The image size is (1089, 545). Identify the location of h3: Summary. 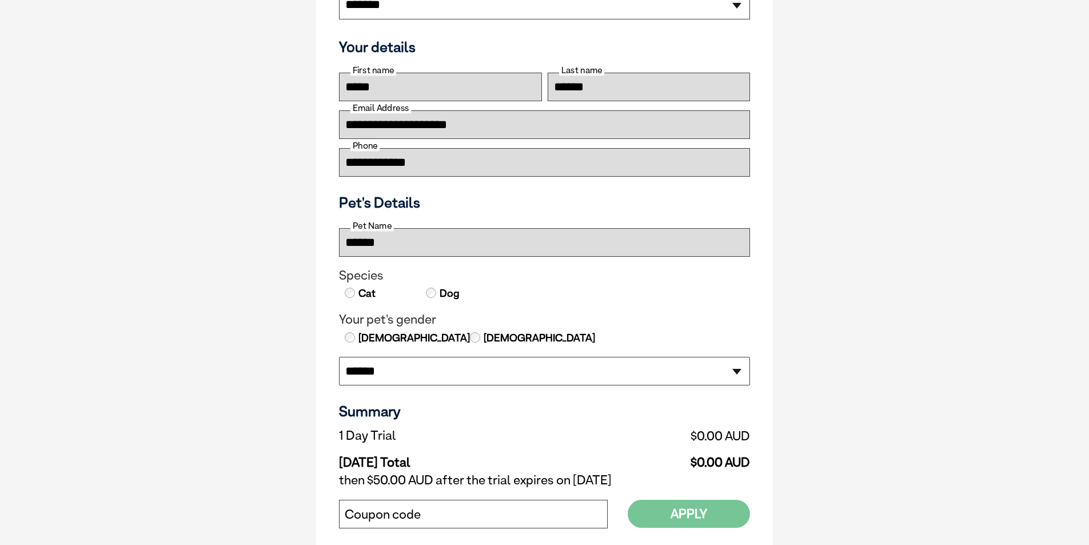
(544, 411).